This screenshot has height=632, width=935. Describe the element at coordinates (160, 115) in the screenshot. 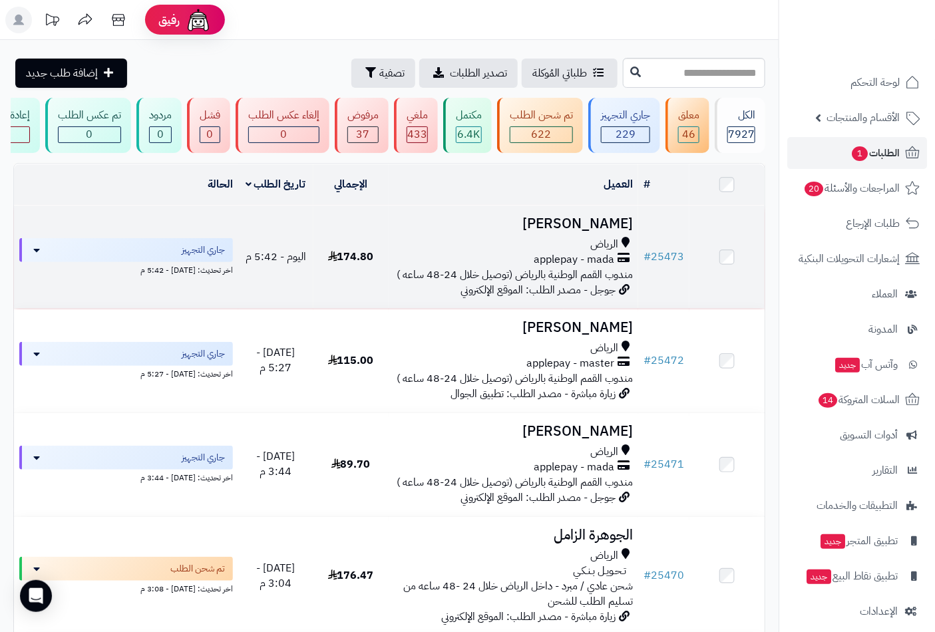

I see `div: مردود` at that location.